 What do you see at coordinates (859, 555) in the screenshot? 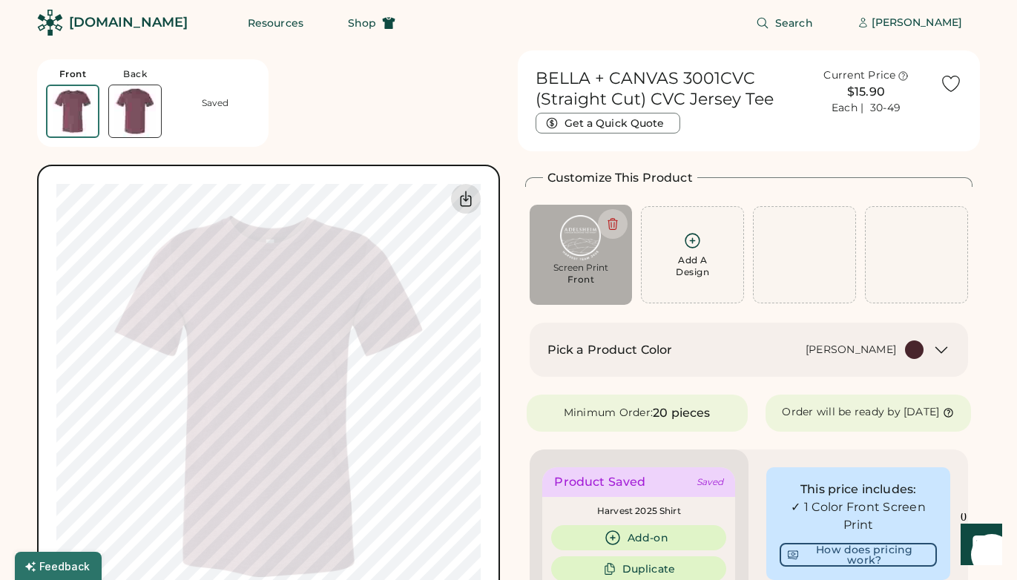
I see `button: How does pricing work?` at bounding box center [859, 555].